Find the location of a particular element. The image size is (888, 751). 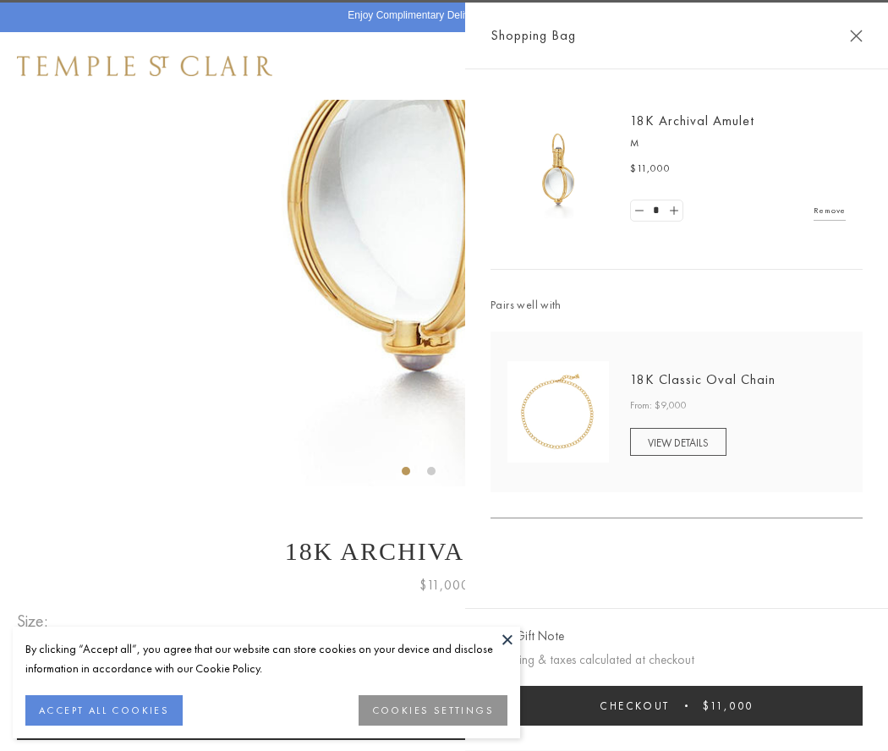

a: 18K Archival Amulet is located at coordinates (692, 120).